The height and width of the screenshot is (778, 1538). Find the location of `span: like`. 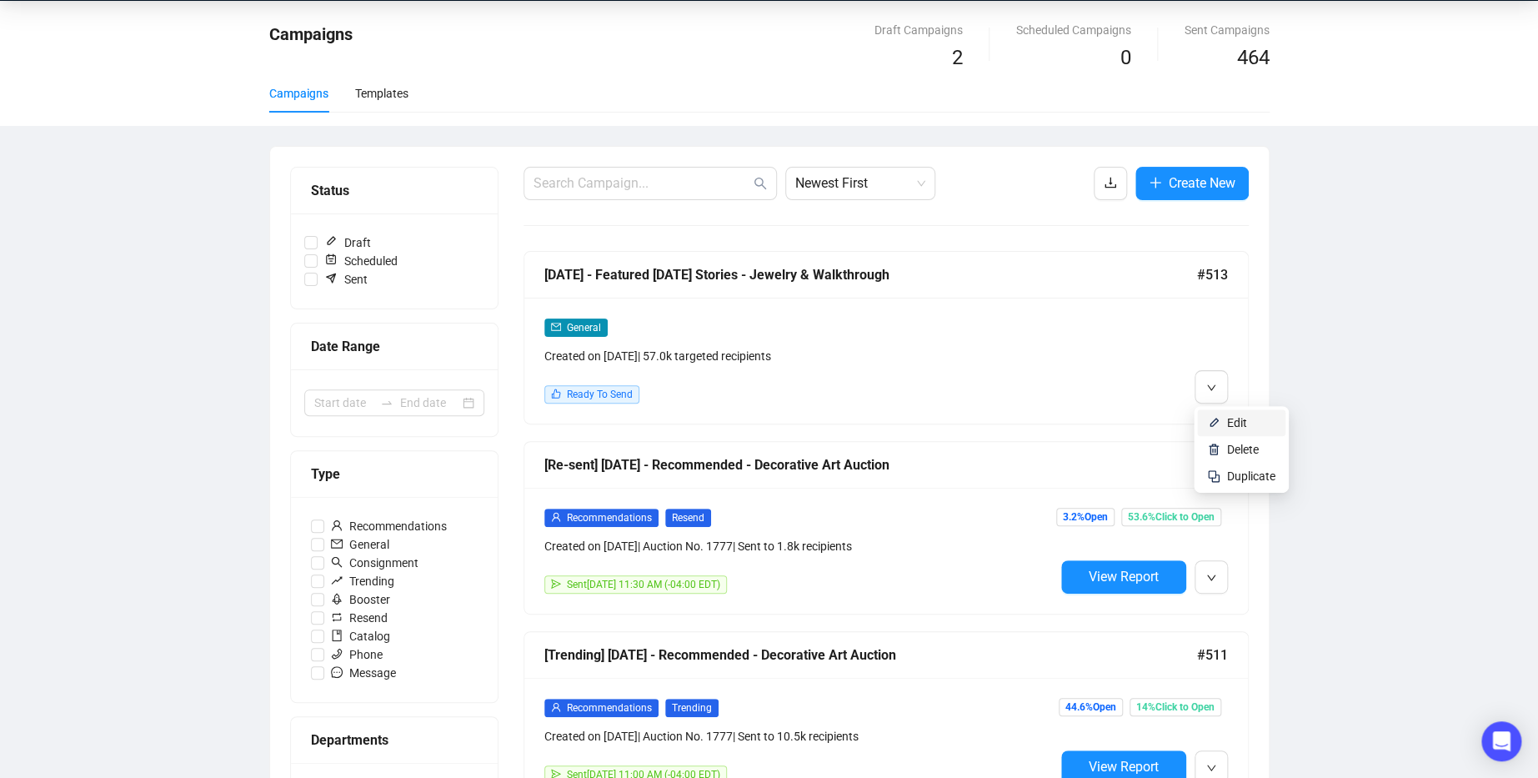

span: like is located at coordinates (556, 393).